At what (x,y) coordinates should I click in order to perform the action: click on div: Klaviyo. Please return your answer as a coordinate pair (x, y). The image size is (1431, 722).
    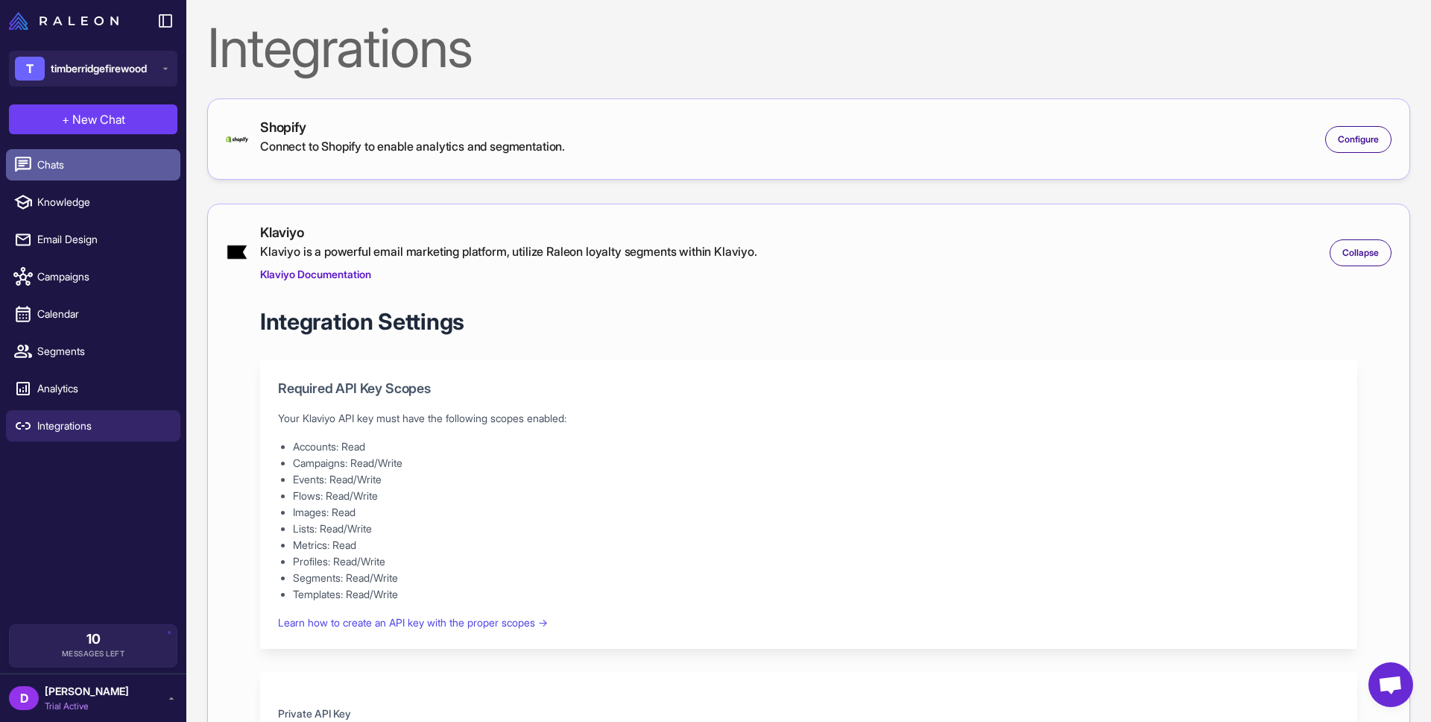
    Looking at the image, I should click on (508, 232).